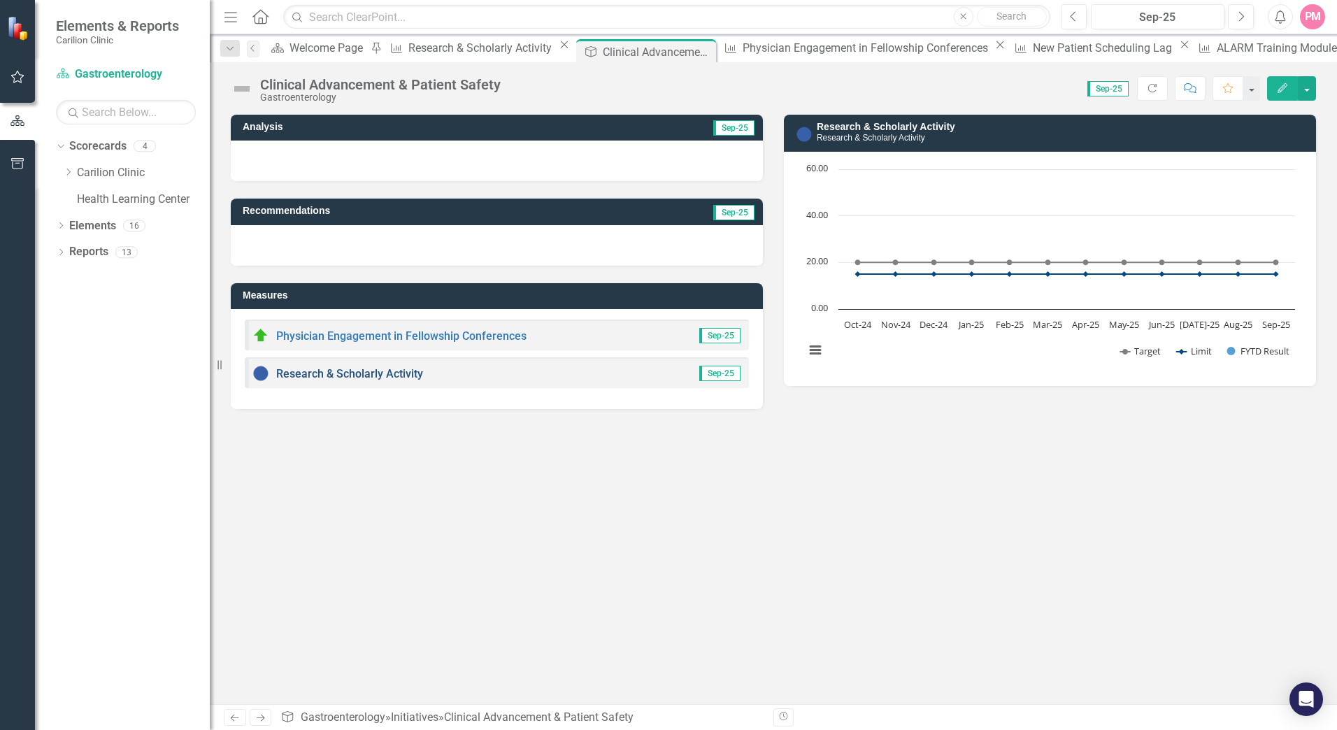 This screenshot has height=730, width=1337. What do you see at coordinates (1124, 262) in the screenshot?
I see `path: May-25, 20. Target.` at bounding box center [1124, 262].